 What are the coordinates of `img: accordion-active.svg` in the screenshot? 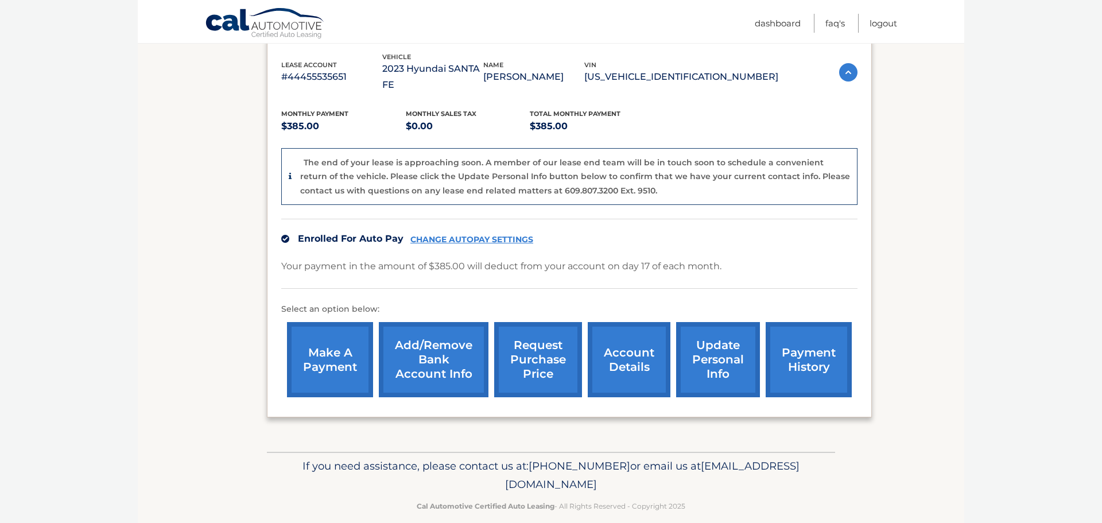 It's located at (848, 72).